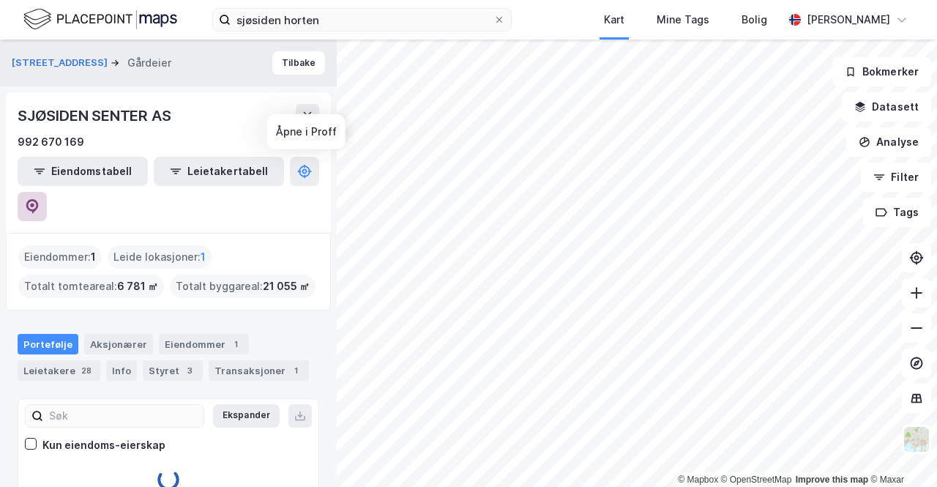 This screenshot has width=937, height=487. I want to click on div: Leietakere, so click(59, 370).